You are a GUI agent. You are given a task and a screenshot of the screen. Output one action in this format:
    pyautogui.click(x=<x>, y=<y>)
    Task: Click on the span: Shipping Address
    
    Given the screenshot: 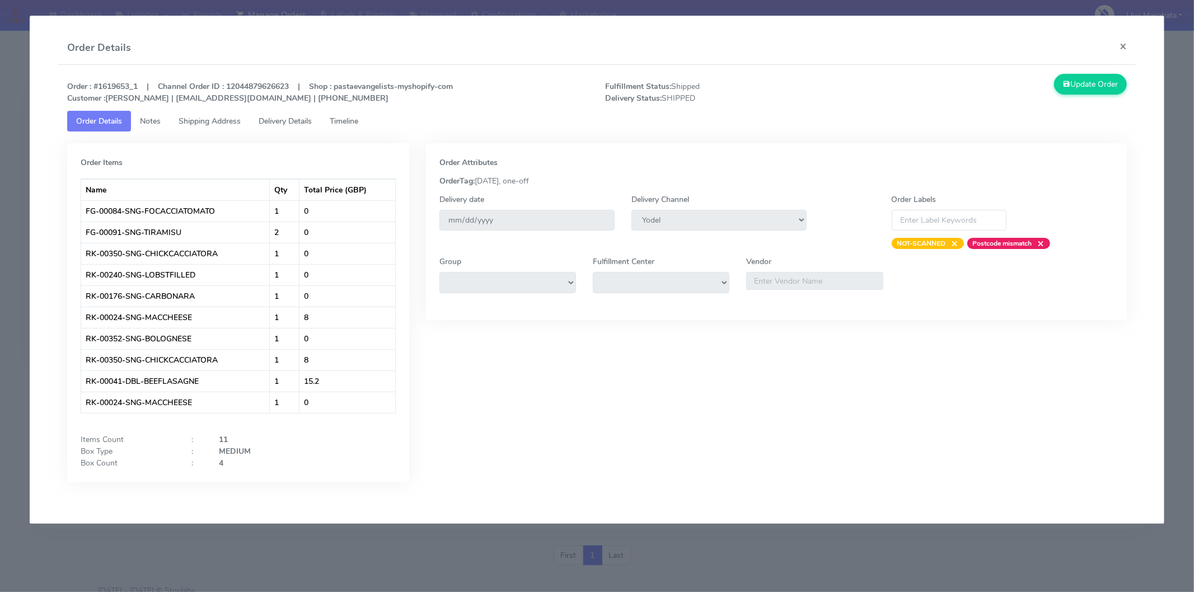 What is the action you would take?
    pyautogui.click(x=209, y=121)
    